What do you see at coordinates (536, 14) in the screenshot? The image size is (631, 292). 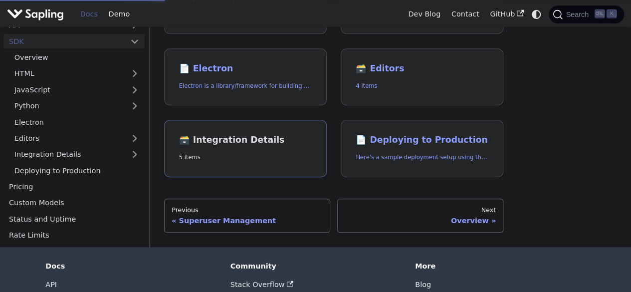 I see `button: Switch between dark and light mode (currently system mode)` at bounding box center [536, 14].